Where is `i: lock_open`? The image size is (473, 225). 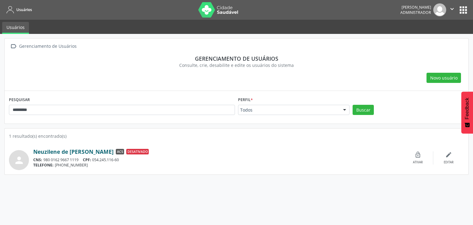 i: lock_open is located at coordinates (418, 155).